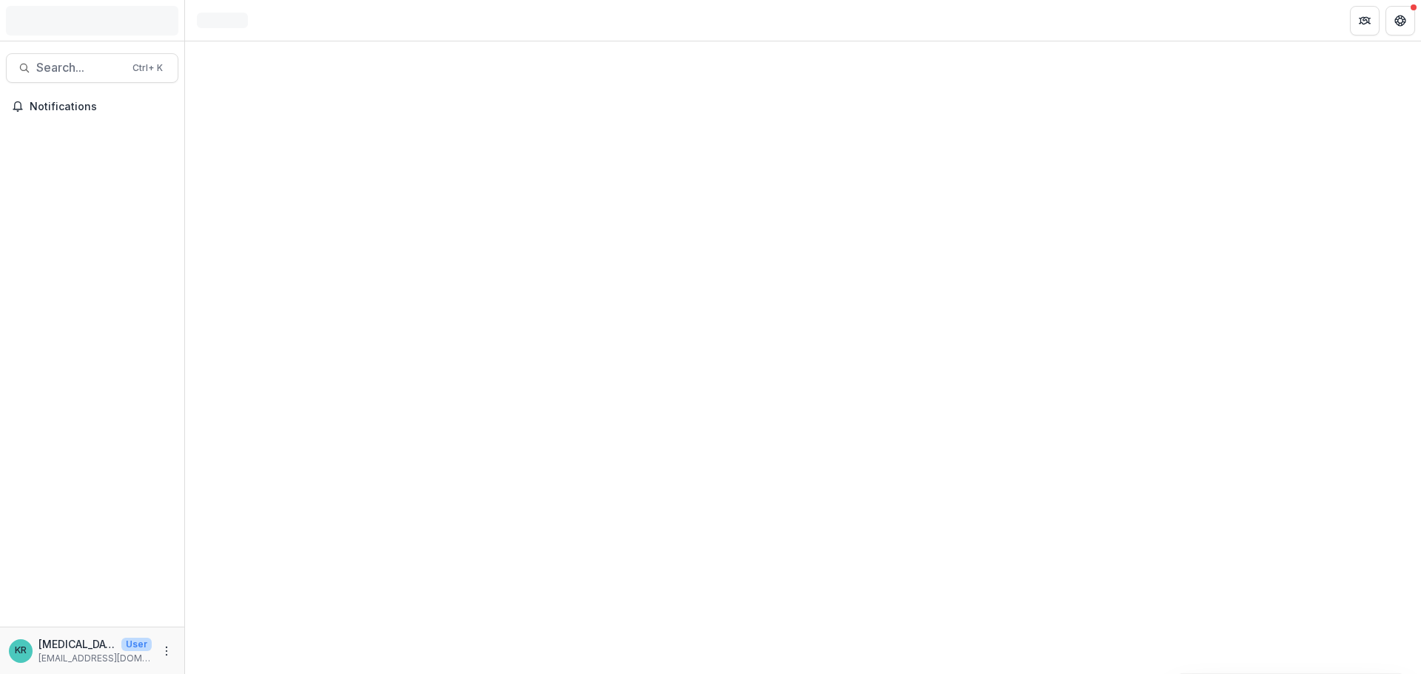  Describe the element at coordinates (1400, 21) in the screenshot. I see `button: Get Help` at that location.